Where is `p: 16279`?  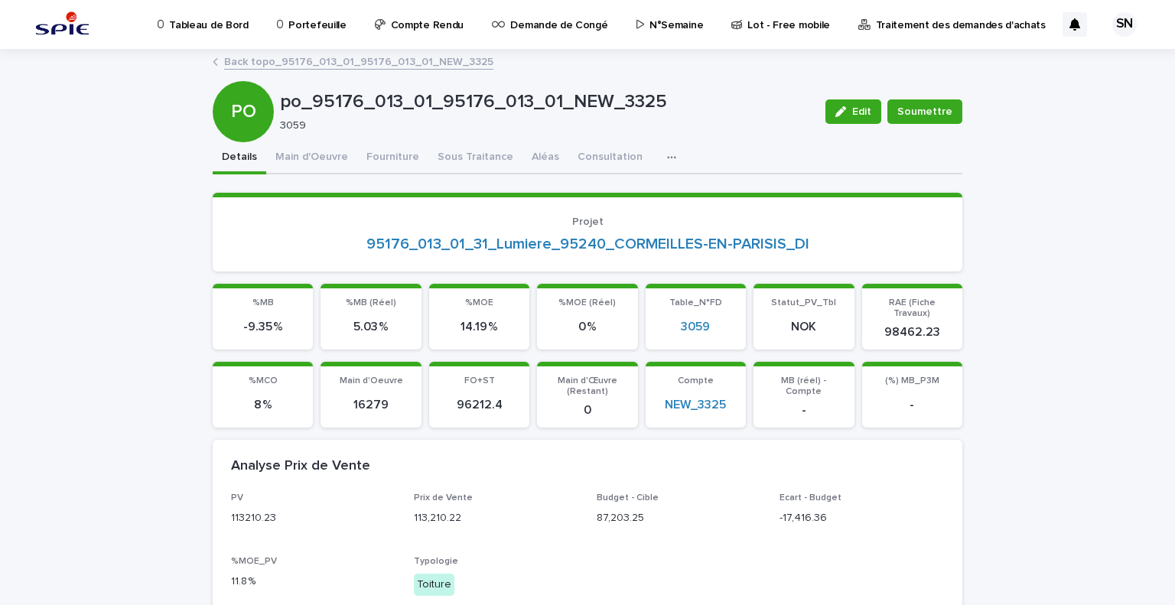 p: 16279 is located at coordinates (370, 405).